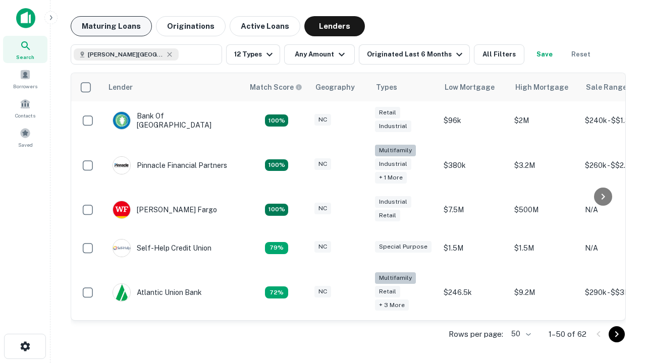  I want to click on button: 12 Types, so click(253, 54).